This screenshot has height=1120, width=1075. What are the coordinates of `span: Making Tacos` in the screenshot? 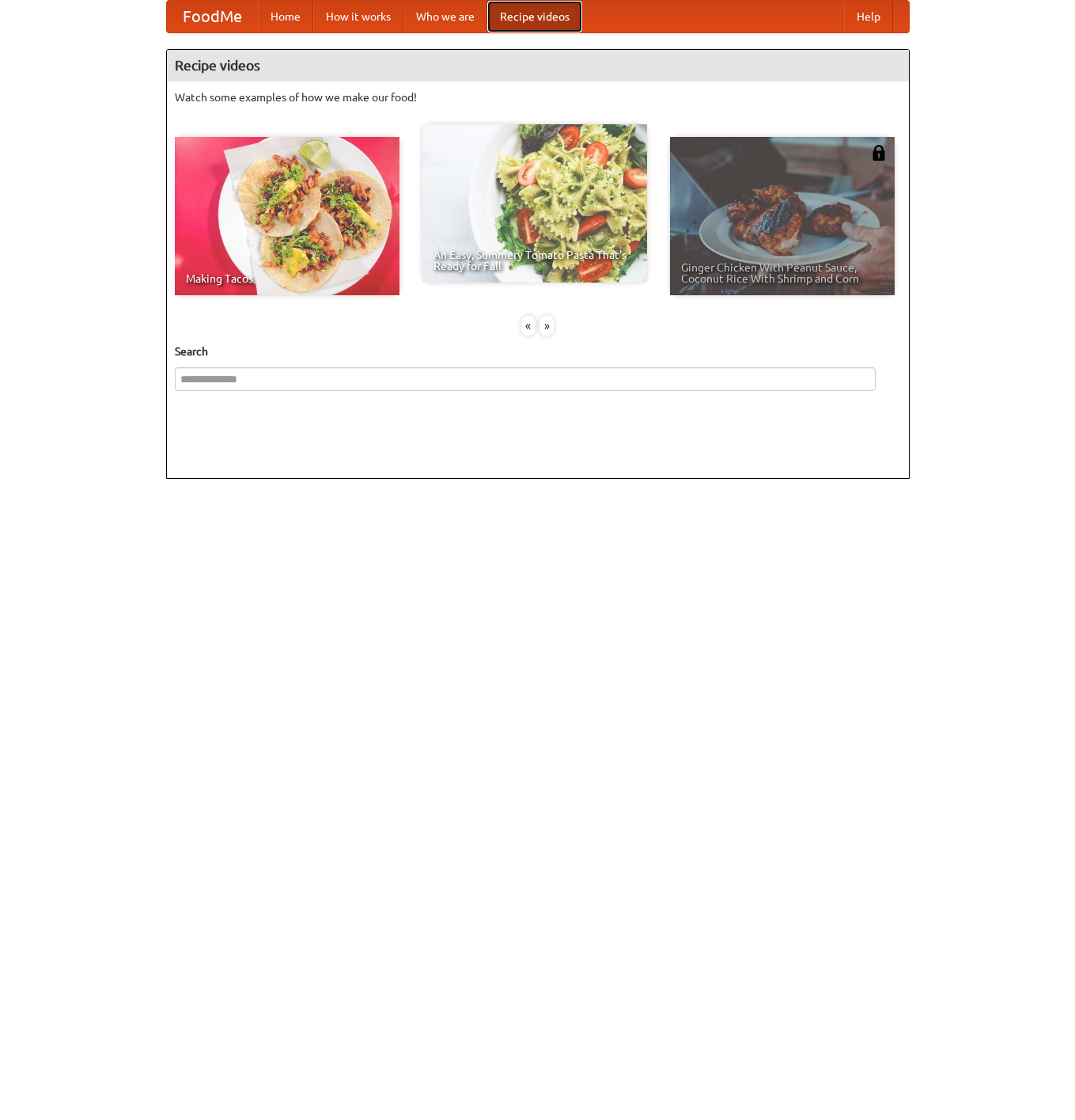 It's located at (287, 278).